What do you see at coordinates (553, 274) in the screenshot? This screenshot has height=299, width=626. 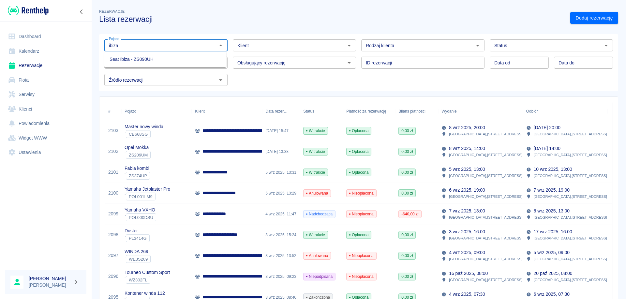 I see `p: 20 paź 2025, 08:00` at bounding box center [553, 274].